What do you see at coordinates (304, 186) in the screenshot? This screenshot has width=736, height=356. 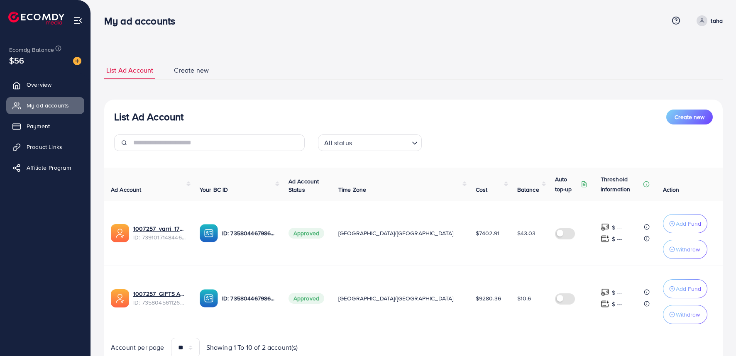 I see `span: Ad Account Status` at bounding box center [304, 186].